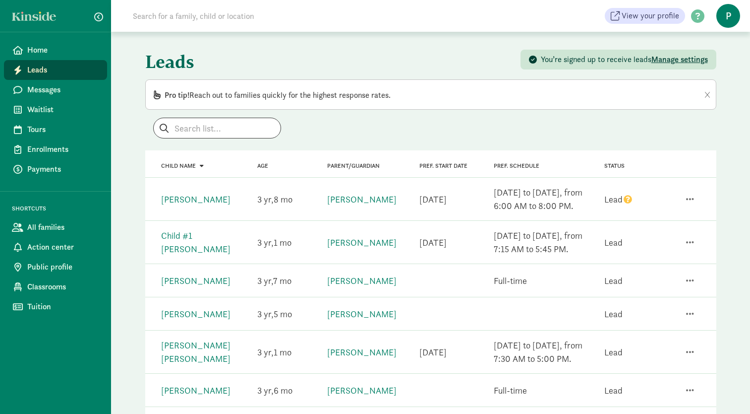 This screenshot has height=414, width=750. I want to click on span: Pref. Schedule, so click(517, 166).